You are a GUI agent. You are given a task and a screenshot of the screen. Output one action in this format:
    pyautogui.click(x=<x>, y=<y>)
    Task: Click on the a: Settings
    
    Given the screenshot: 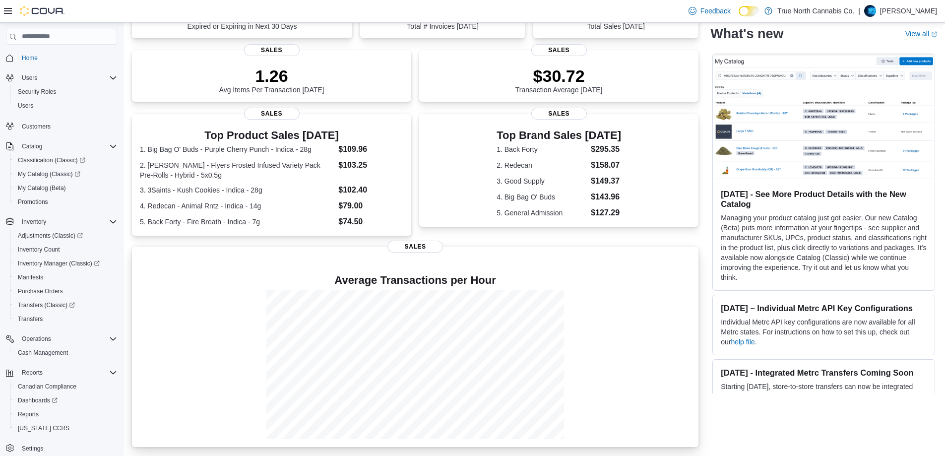 What is the action you would take?
    pyautogui.click(x=32, y=448)
    